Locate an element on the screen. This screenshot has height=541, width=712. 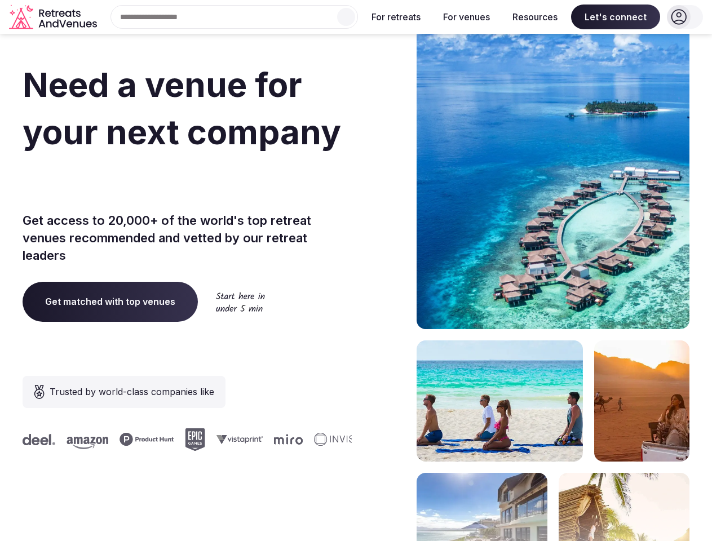
span: Trusted by world-class companies like is located at coordinates (132, 392).